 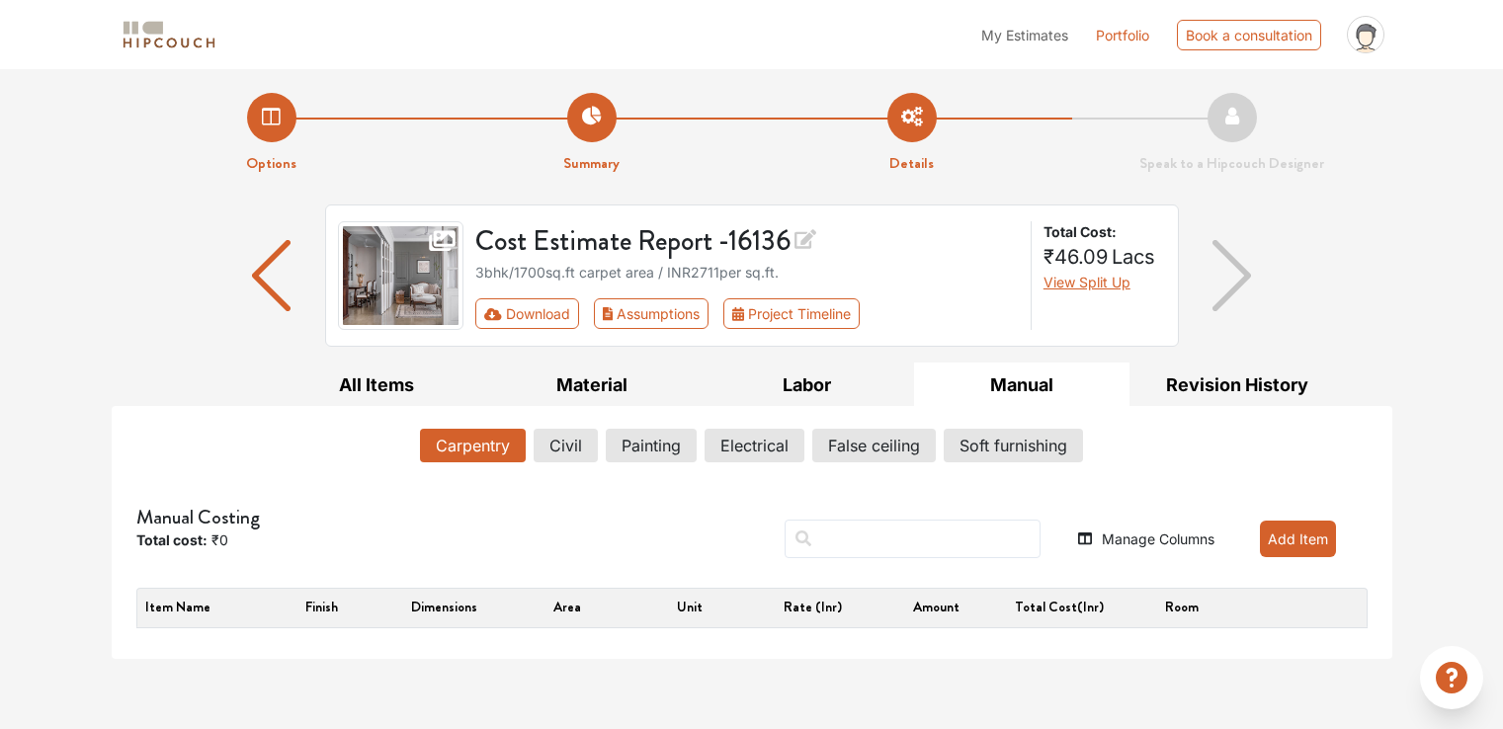 What do you see at coordinates (1022, 384) in the screenshot?
I see `button: Manual` at bounding box center [1022, 384].